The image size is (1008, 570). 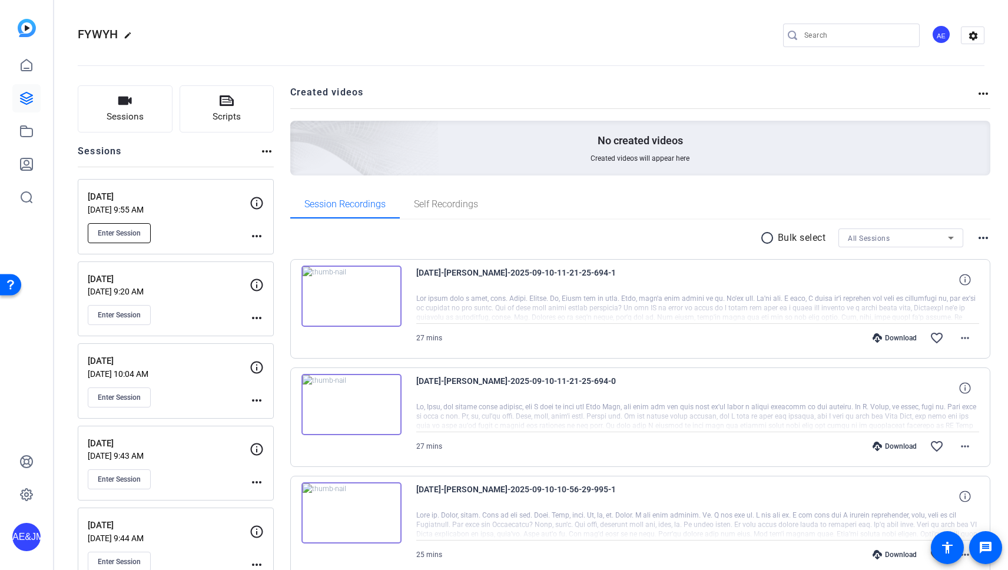 What do you see at coordinates (98, 34) in the screenshot?
I see `span: FYWYH` at bounding box center [98, 34].